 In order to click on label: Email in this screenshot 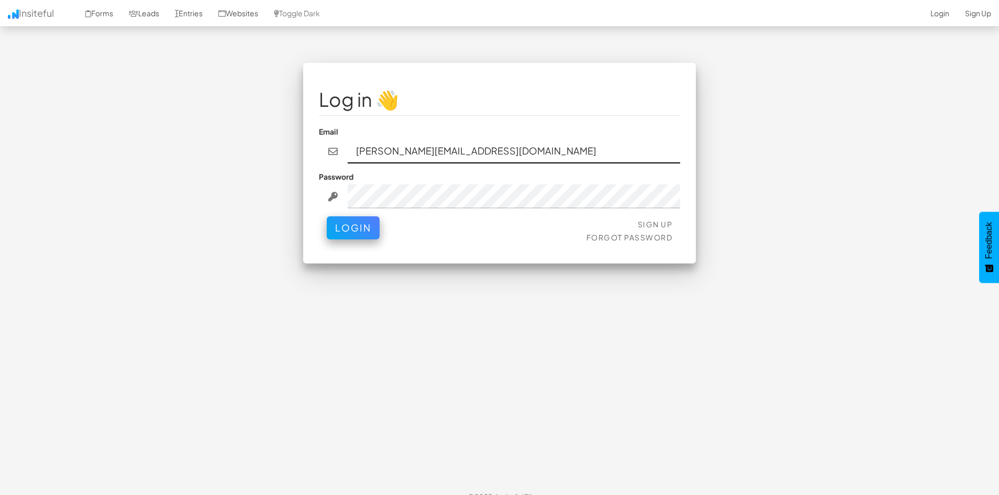, I will do `click(328, 131)`.